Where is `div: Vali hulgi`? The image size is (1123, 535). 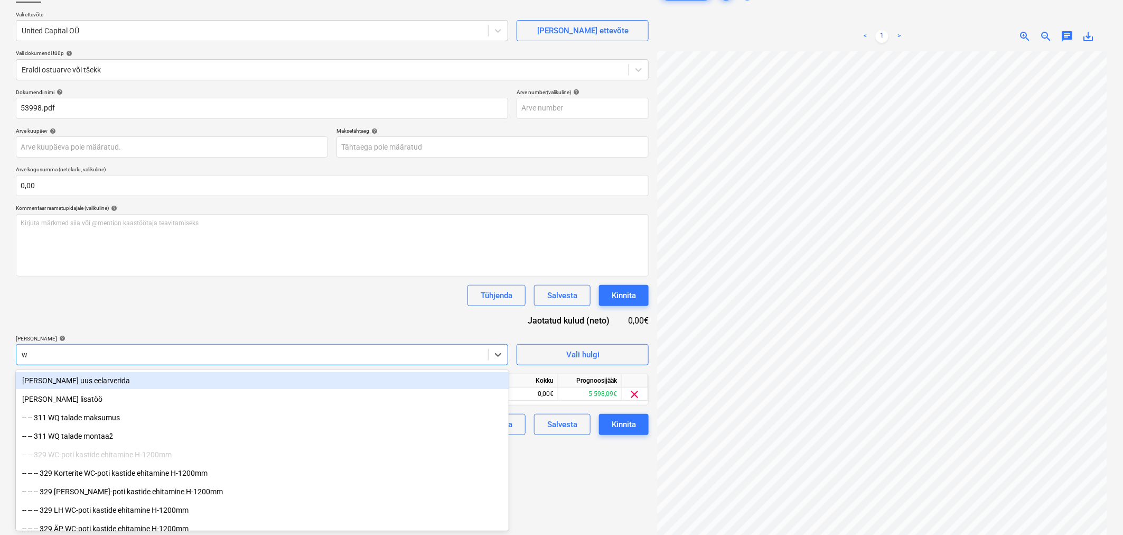 div: Vali hulgi is located at coordinates (583, 355).